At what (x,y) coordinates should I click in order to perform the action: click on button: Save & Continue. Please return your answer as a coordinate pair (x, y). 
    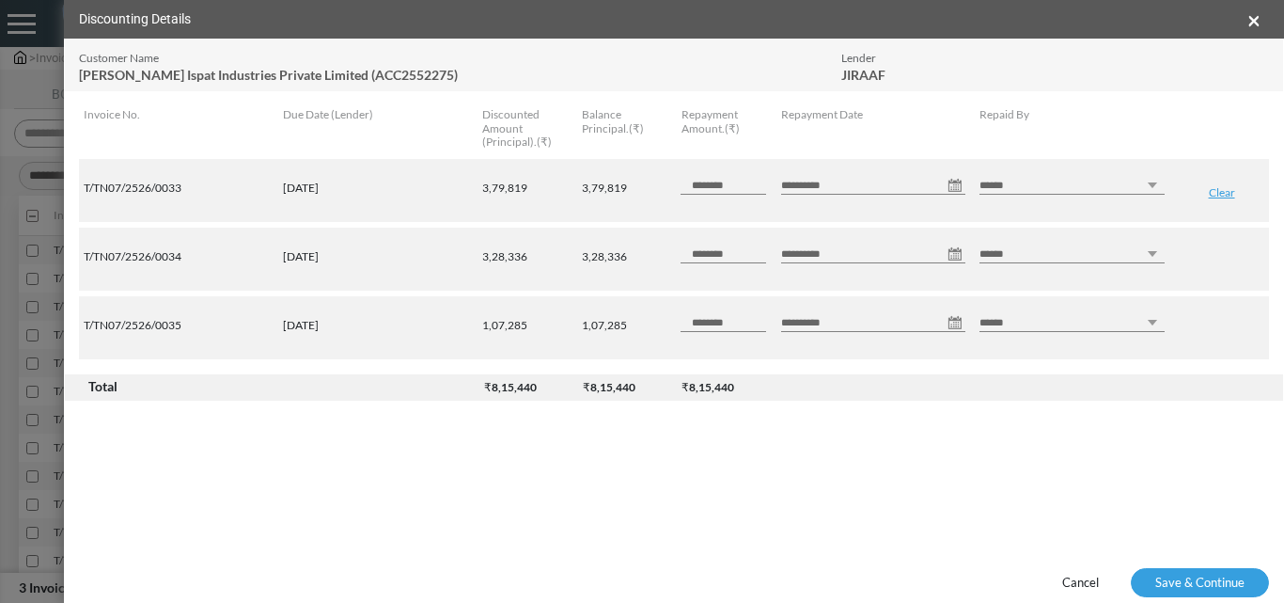
    Looking at the image, I should click on (1200, 583).